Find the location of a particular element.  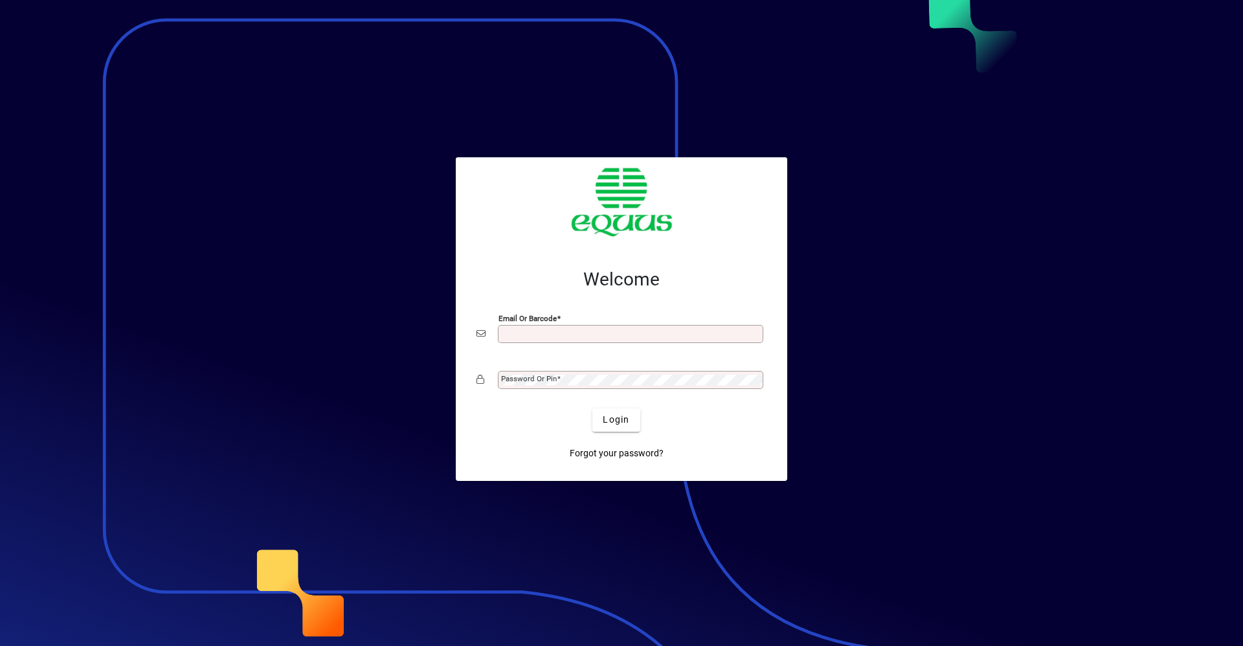

button: Login is located at coordinates (616, 420).